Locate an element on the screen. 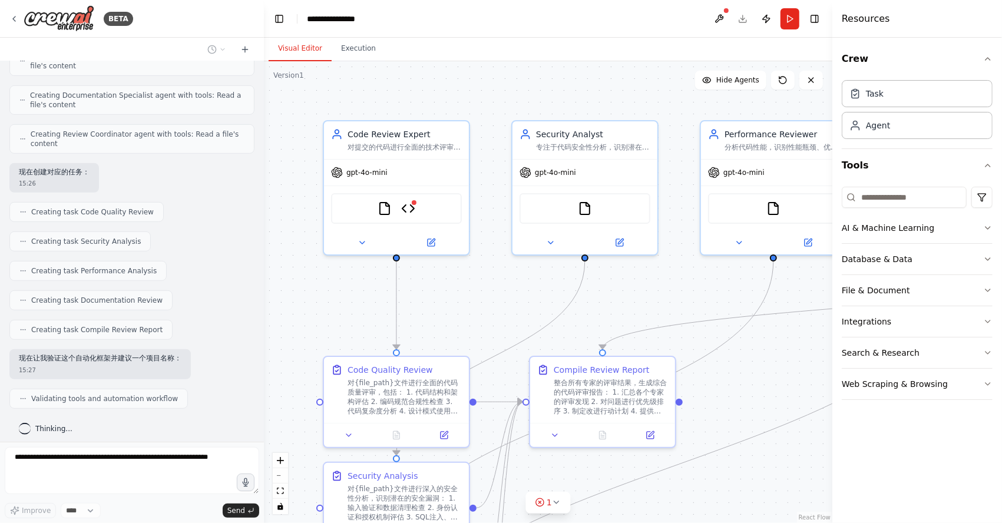 The image size is (1002, 523). button: Visual Editor is located at coordinates (300, 49).